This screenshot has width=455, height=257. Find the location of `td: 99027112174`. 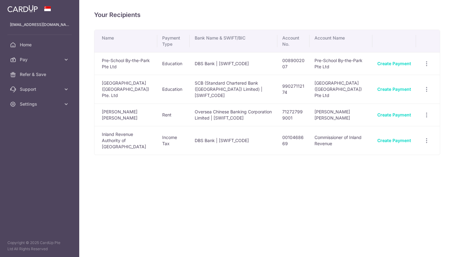

td: 99027112174 is located at coordinates (293, 89).